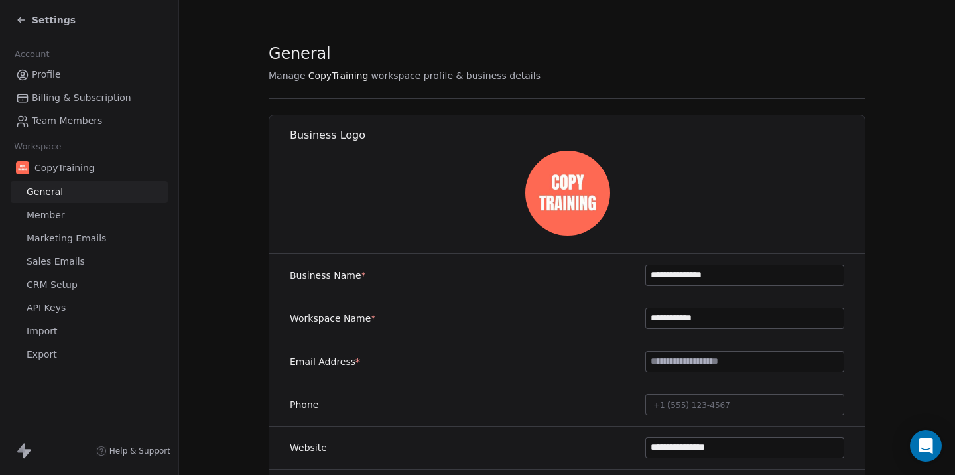 This screenshot has height=475, width=955. I want to click on span: CRM Setup, so click(52, 285).